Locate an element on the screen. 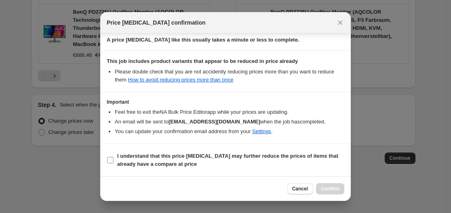  li: Feel free to exit the NA Bulk Price Editor app while your prices are updating. is located at coordinates (230, 112).